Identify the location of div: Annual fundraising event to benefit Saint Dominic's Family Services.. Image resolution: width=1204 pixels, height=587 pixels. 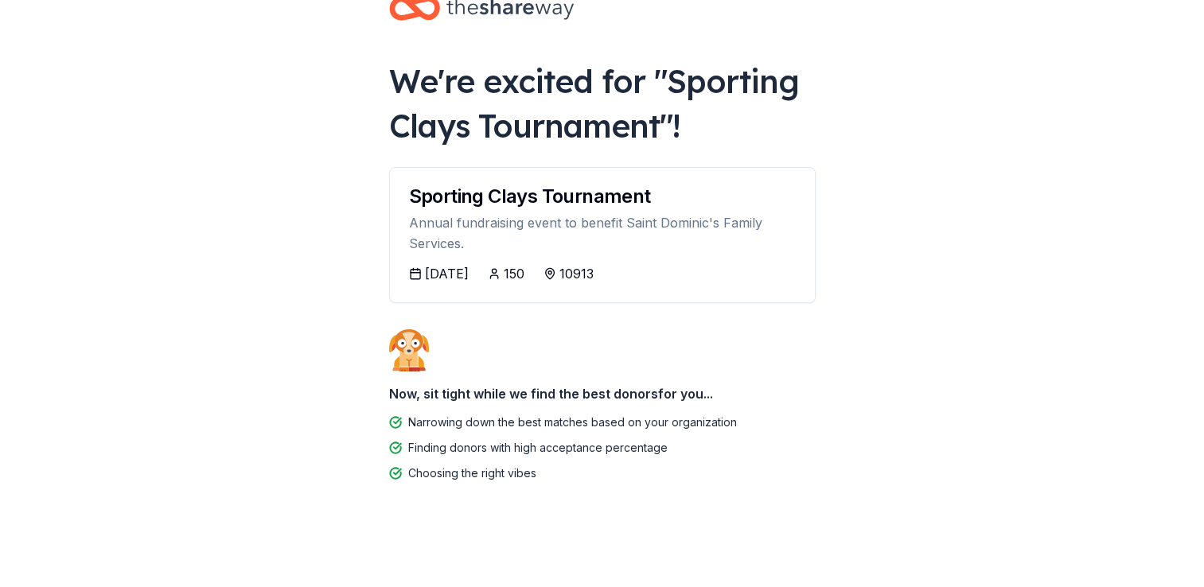
(602, 233).